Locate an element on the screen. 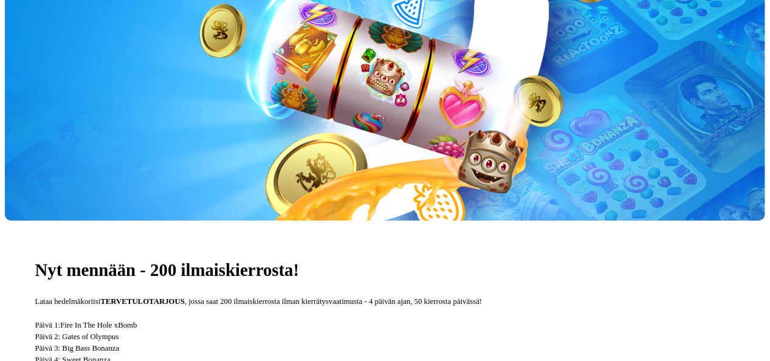 The width and height of the screenshot is (770, 361). strong: TERVETULOTARJOUS is located at coordinates (142, 301).